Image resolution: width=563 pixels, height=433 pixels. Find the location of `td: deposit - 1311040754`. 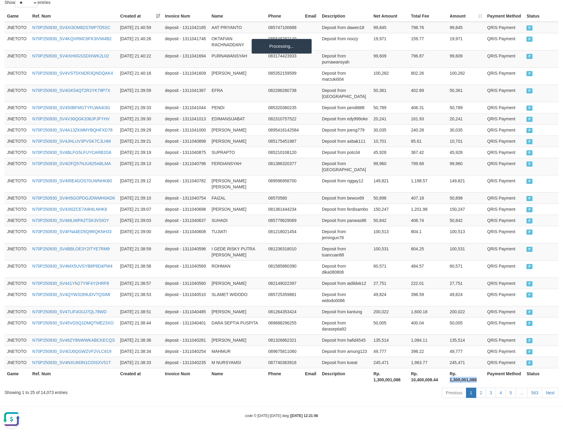

td: deposit - 1311040754 is located at coordinates (186, 198).